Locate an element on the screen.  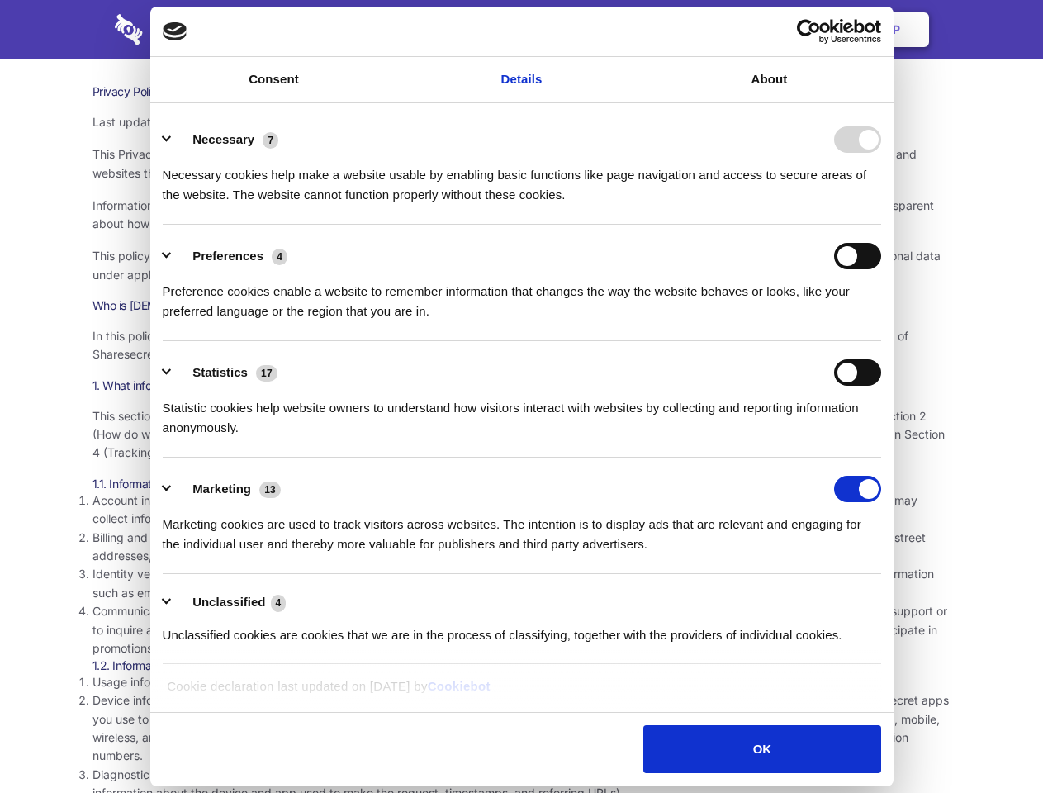
span: 17 is located at coordinates (267, 373).